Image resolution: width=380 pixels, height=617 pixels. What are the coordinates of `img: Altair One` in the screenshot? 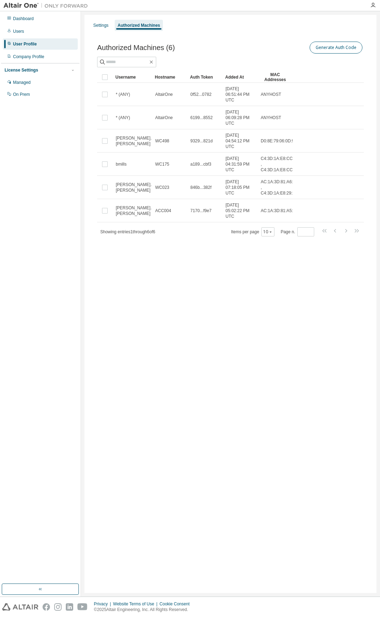 It's located at (48, 6).